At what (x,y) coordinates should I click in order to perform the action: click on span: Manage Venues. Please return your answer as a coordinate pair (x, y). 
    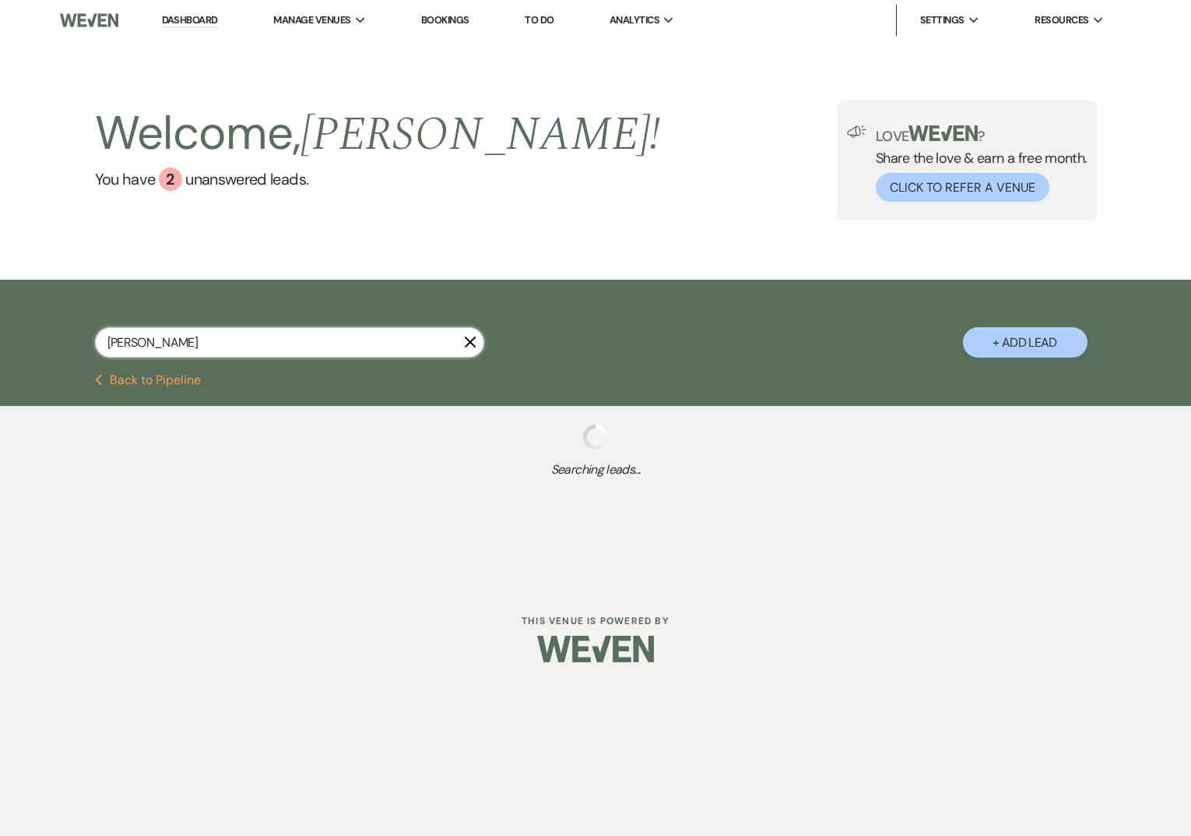
    Looking at the image, I should click on (311, 20).